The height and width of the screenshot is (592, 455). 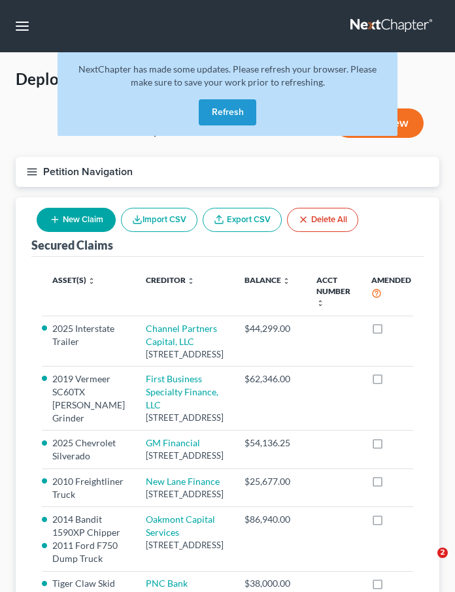 I want to click on div: $38,000.00, so click(x=270, y=583).